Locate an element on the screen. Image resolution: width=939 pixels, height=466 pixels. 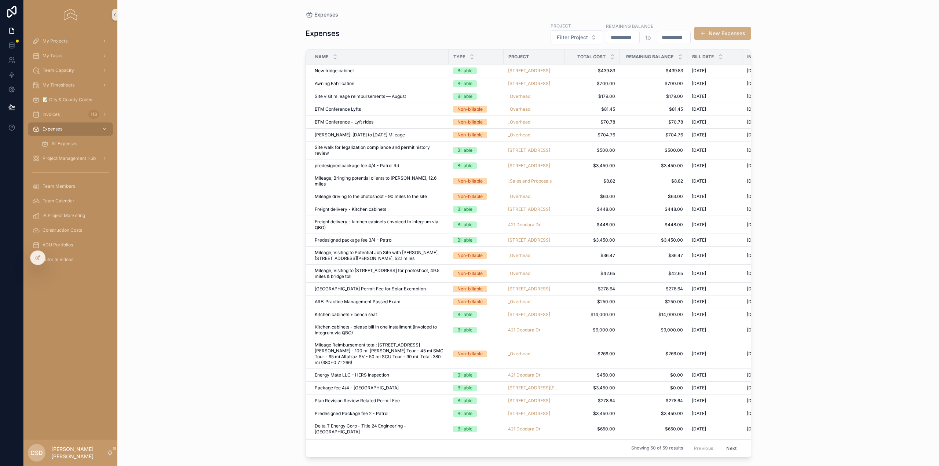
span: $36.47 is located at coordinates (592, 256).